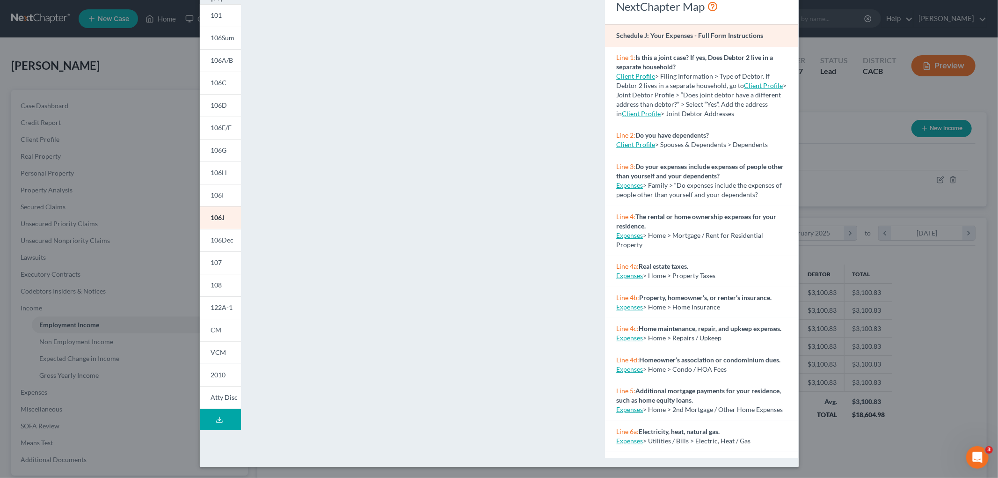 This screenshot has height=478, width=998. What do you see at coordinates (218, 217) in the screenshot?
I see `span: 106J` at bounding box center [218, 217].